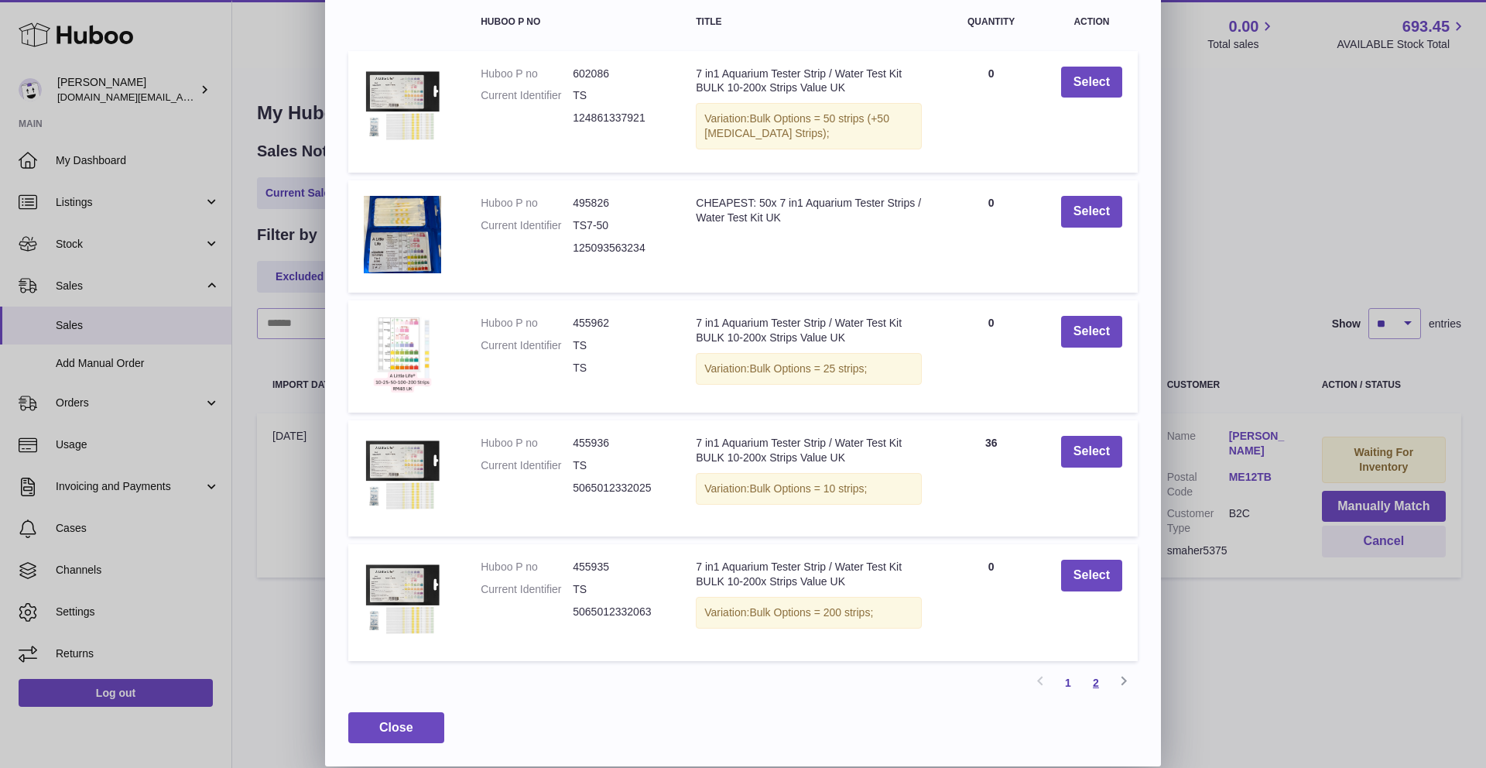  Describe the element at coordinates (808, 211) in the screenshot. I see `div: CHEAPEST: 50x 7 in1 Aquarium Tester Strips / Water Test Kit UK` at that location.